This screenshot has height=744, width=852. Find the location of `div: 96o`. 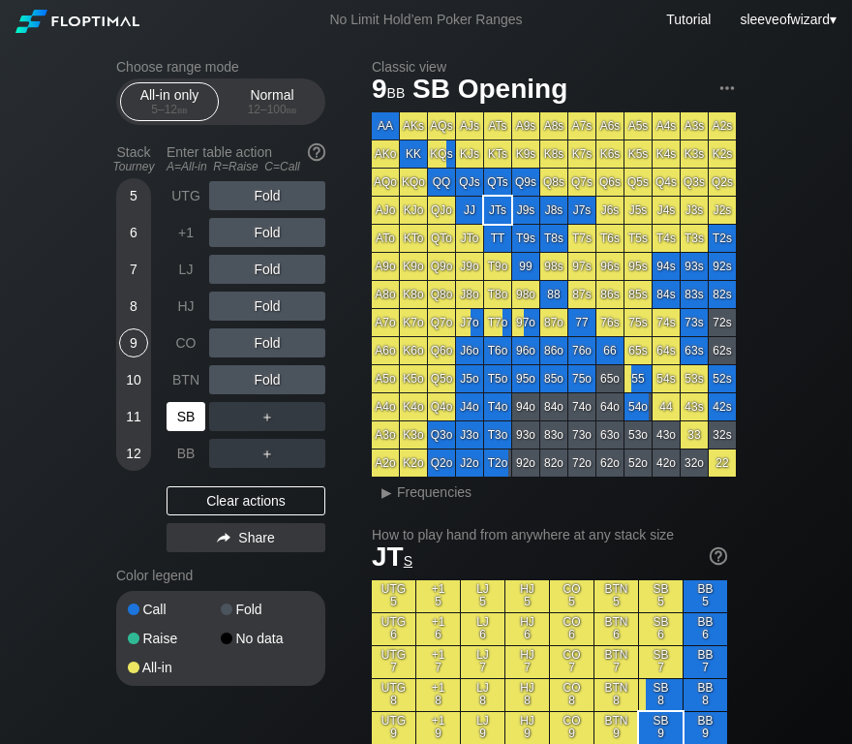

div: 96o is located at coordinates (526, 351).